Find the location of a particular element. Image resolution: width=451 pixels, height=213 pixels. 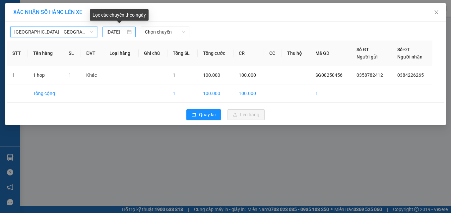

span: Sài Gòn - Đà Lạt is located at coordinates (54, 32).